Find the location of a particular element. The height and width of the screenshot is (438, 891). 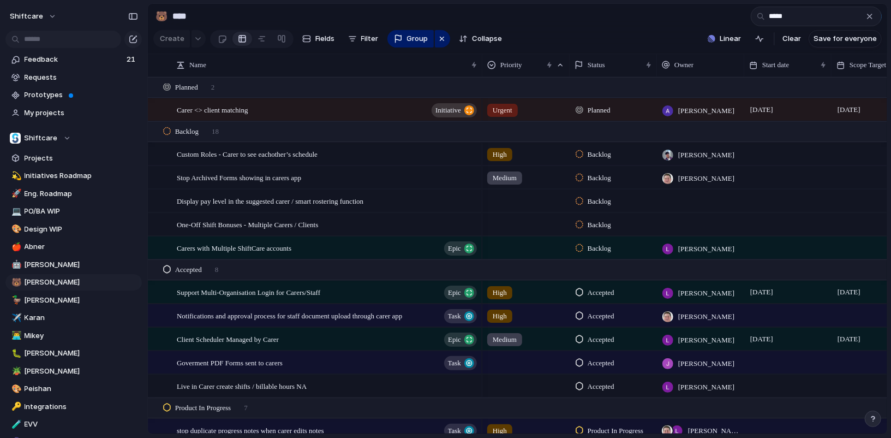

button: Filter is located at coordinates (363, 39).